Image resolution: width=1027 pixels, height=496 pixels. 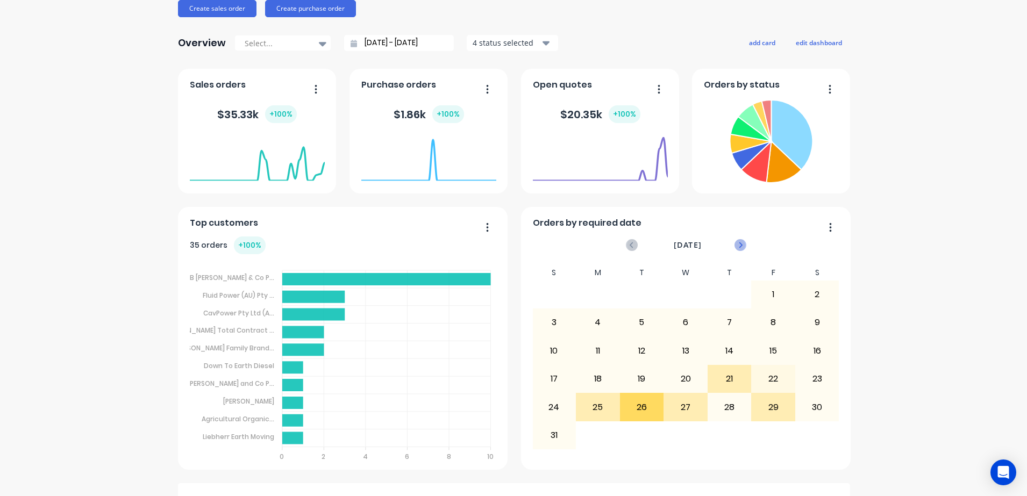 What do you see at coordinates (257, 114) in the screenshot?
I see `div: $ 35.33k` at bounding box center [257, 114].